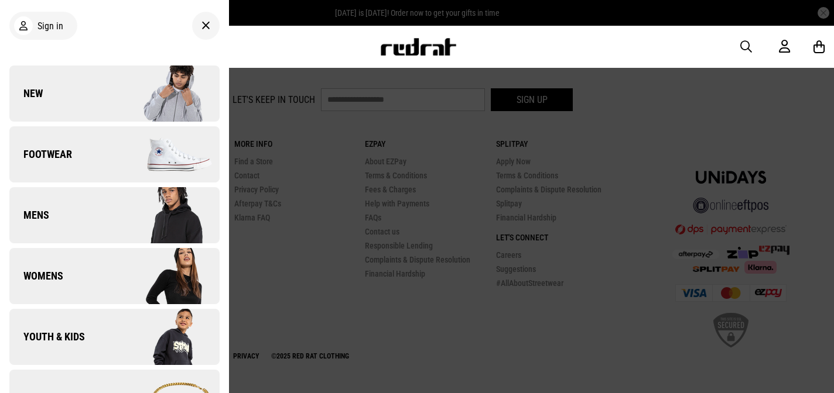 The width and height of the screenshot is (834, 393). I want to click on span: New, so click(26, 94).